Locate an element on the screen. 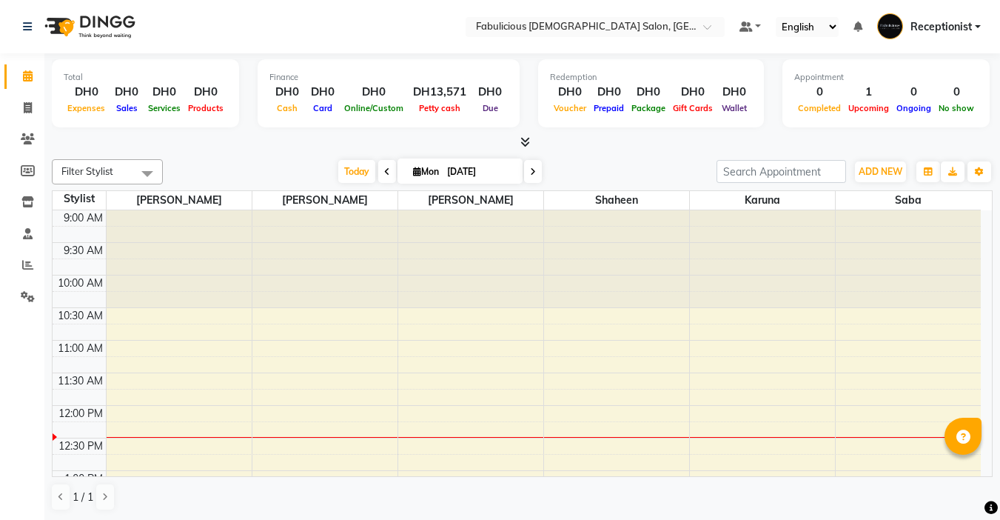  input: 2025-09-01 is located at coordinates (480, 172).